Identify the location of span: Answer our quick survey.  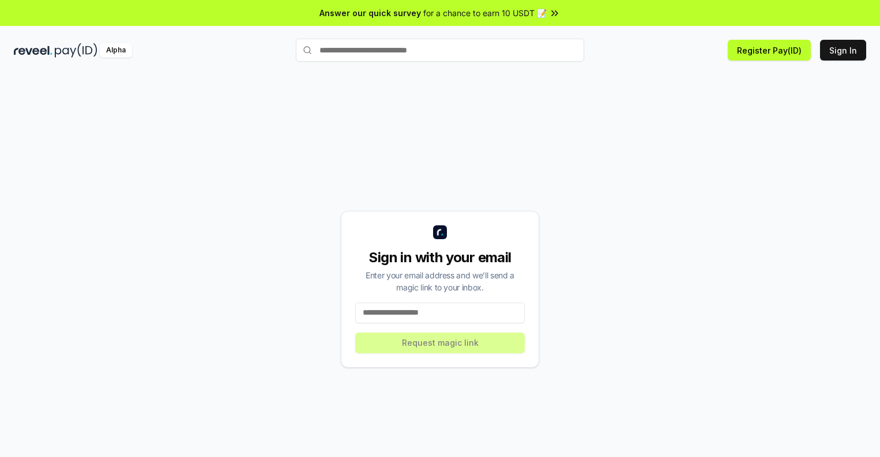
(370, 13).